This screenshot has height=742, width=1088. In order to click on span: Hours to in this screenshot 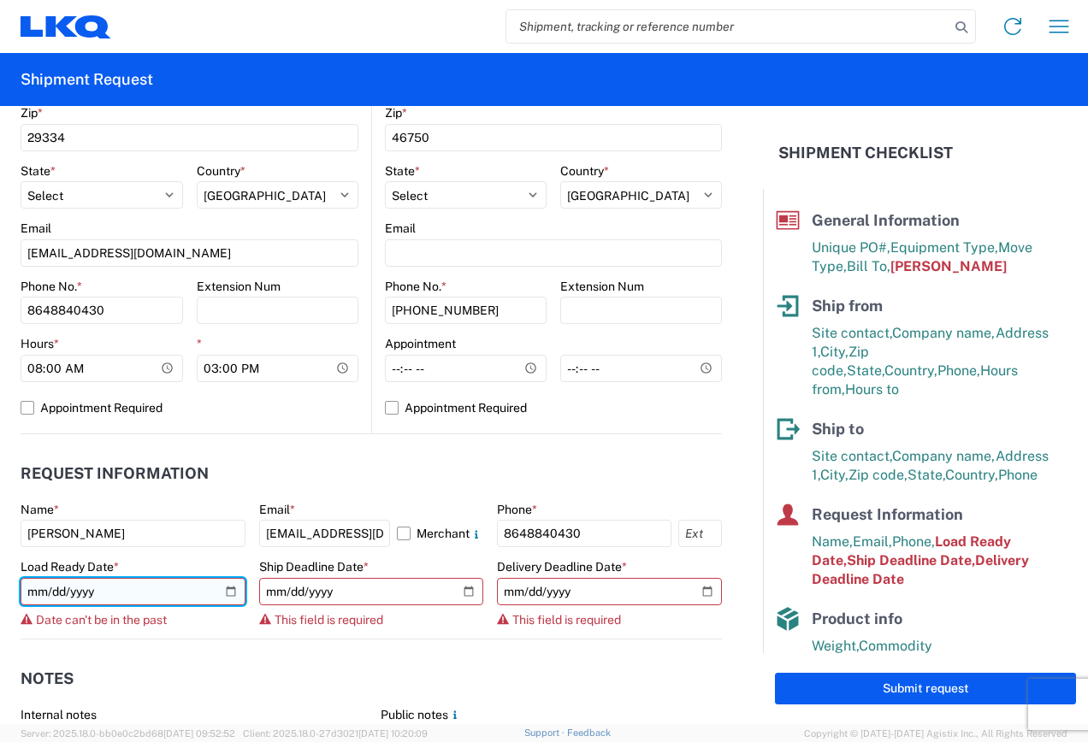, I will do `click(871, 389)`.